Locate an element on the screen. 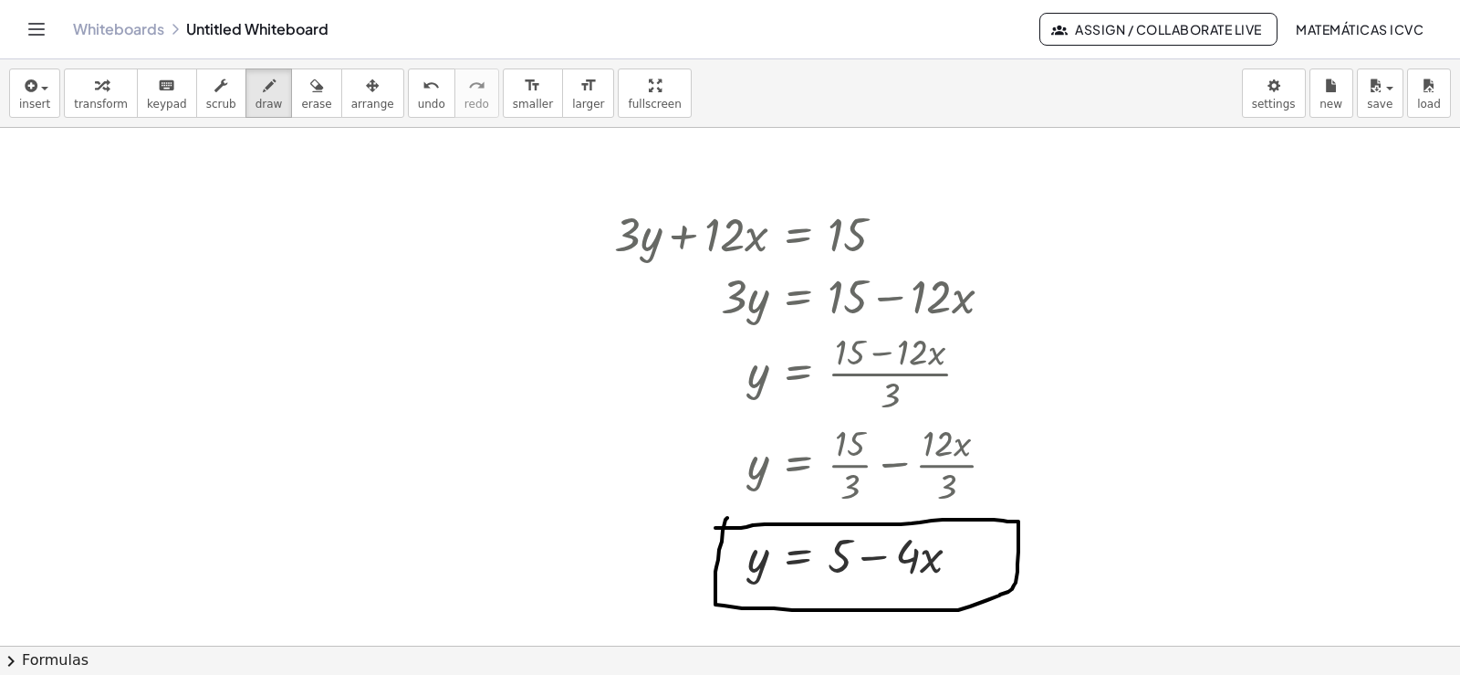 The height and width of the screenshot is (675, 1460). span: undo is located at coordinates (432, 104).